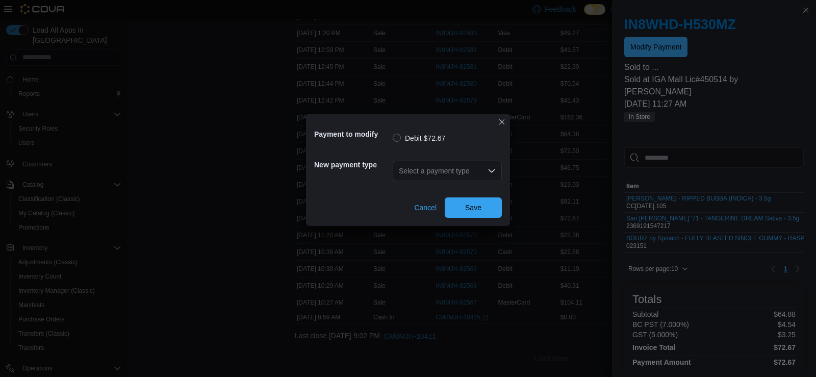  What do you see at coordinates (353, 134) in the screenshot?
I see `h5: Payment to modify` at bounding box center [353, 134].